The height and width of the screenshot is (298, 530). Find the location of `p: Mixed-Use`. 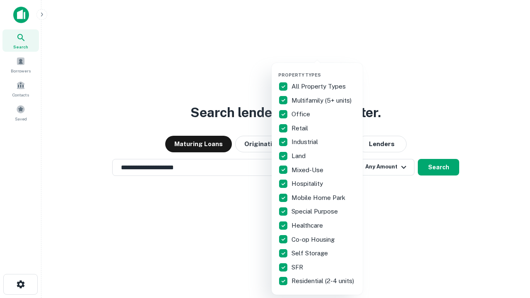

p: Mixed-Use is located at coordinates (308, 170).